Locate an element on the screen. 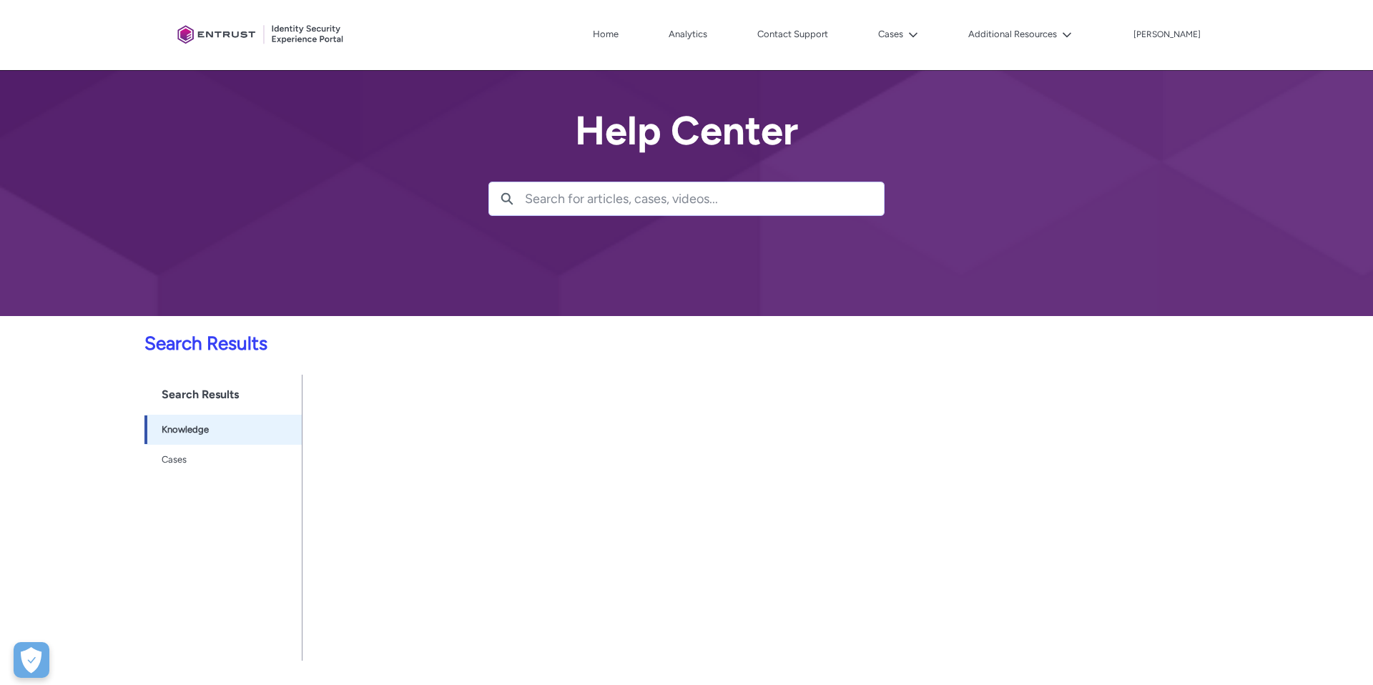  button: Search is located at coordinates (507, 199).